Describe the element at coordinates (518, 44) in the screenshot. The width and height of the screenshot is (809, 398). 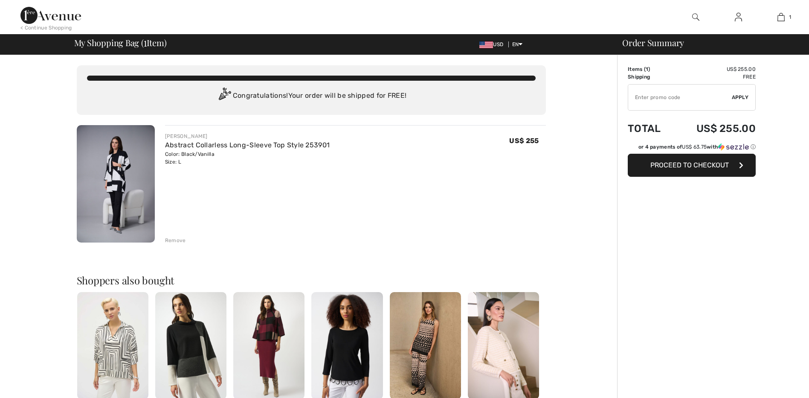
I see `span: EN` at that location.